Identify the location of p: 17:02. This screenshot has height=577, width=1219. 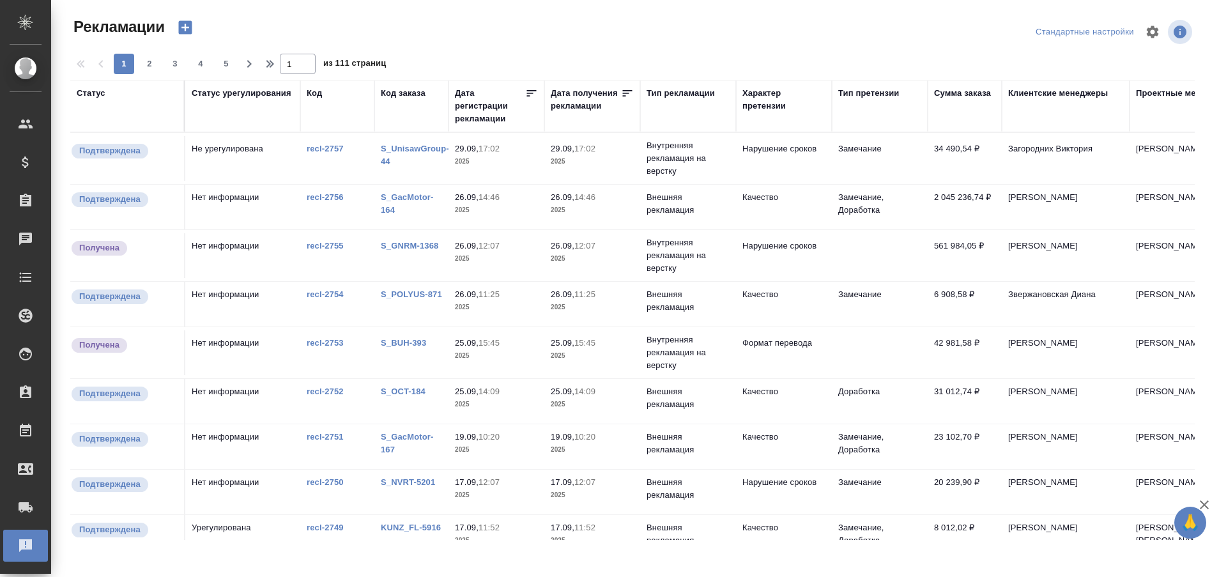
(489, 148).